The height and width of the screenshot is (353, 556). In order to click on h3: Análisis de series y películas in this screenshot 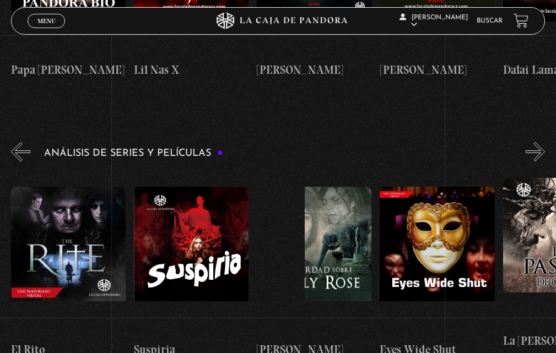, I will do `click(133, 153)`.